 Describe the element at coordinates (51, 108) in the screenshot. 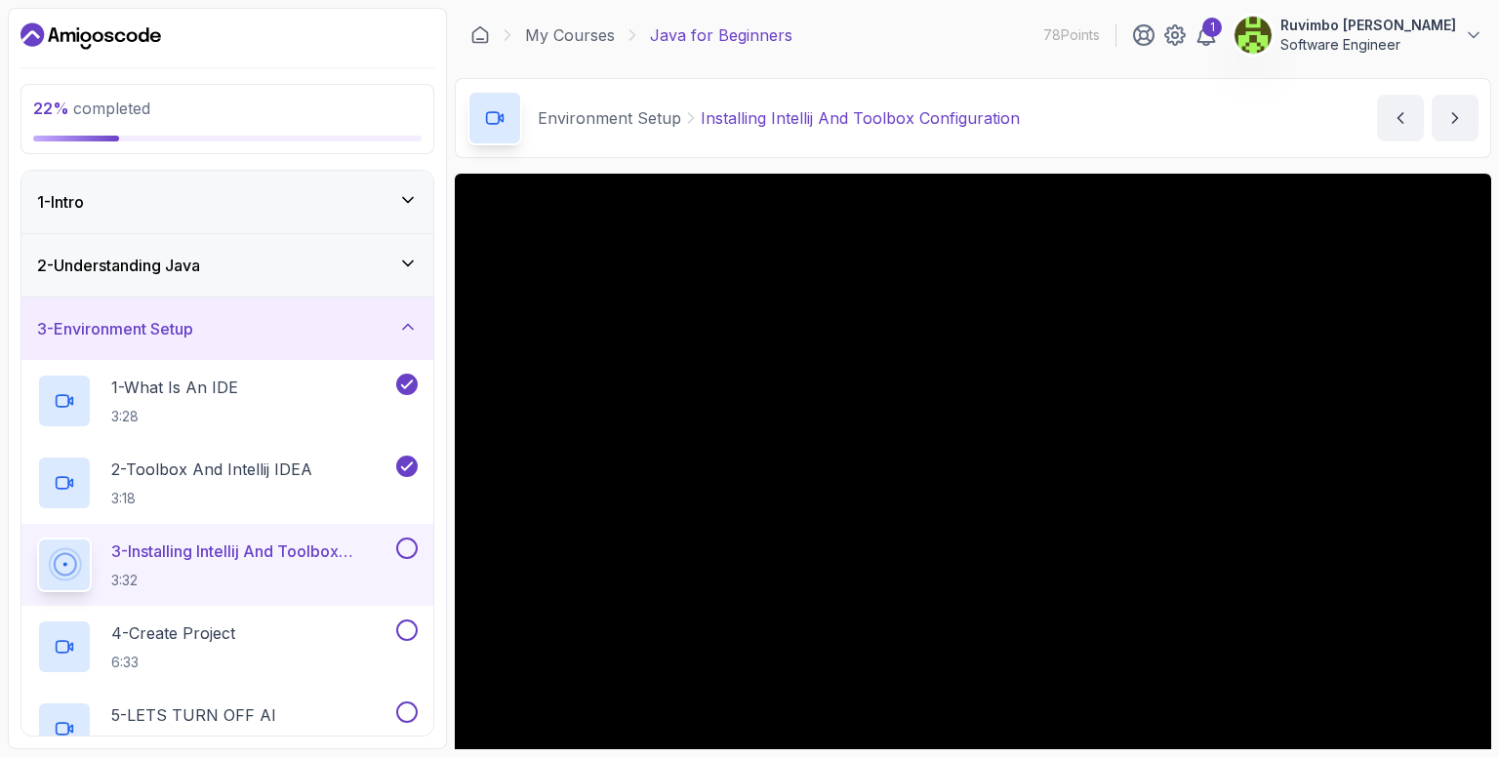

I see `span: 22 %` at that location.